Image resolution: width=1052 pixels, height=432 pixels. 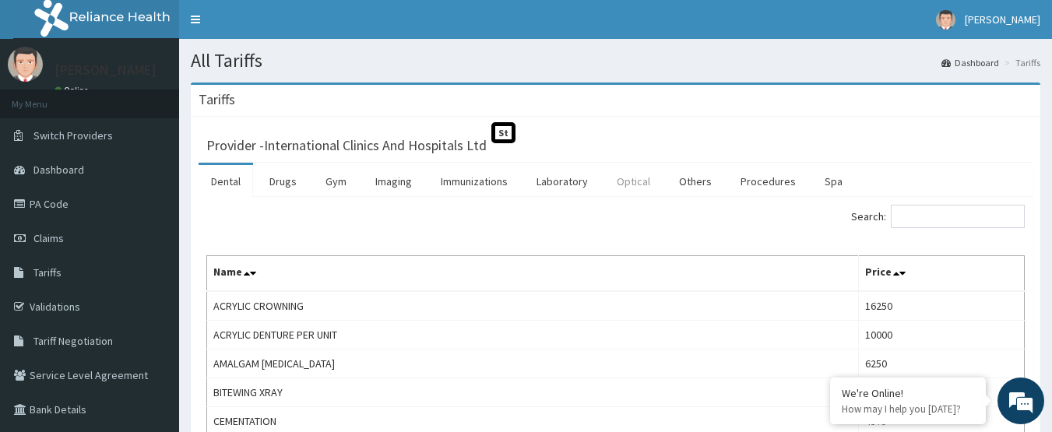 What do you see at coordinates (908, 393) in the screenshot?
I see `div: We're Online!` at bounding box center [908, 393].